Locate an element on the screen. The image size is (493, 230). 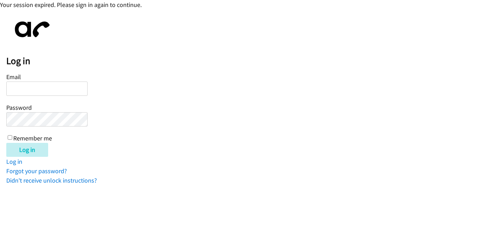
input: Log in is located at coordinates (27, 150).